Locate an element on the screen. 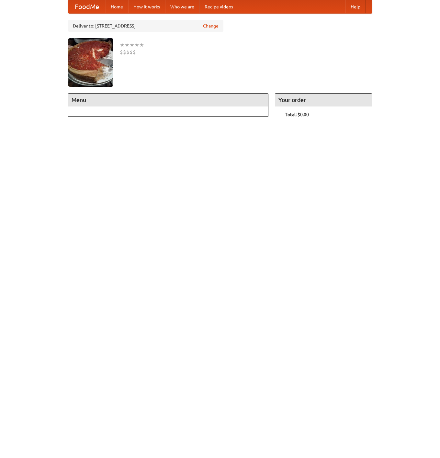 The width and height of the screenshot is (440, 458). b: Total: $0.00 is located at coordinates (297, 115).